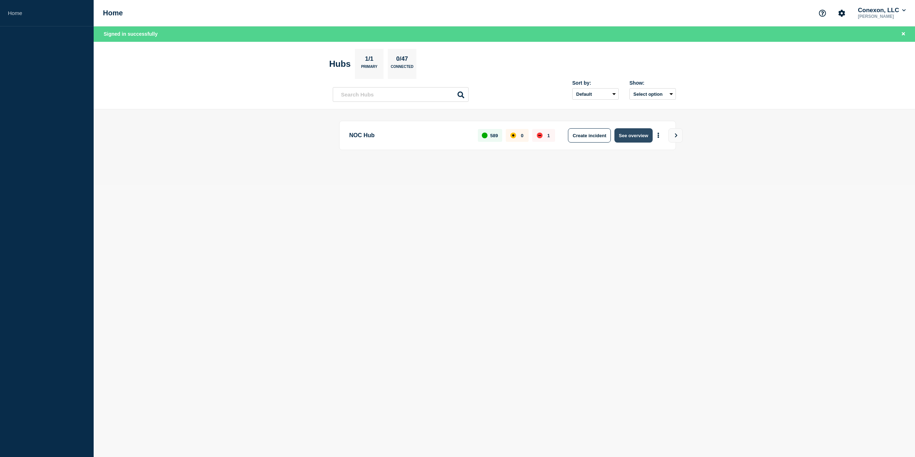 The width and height of the screenshot is (915, 457). I want to click on select: Sort by, so click(595, 94).